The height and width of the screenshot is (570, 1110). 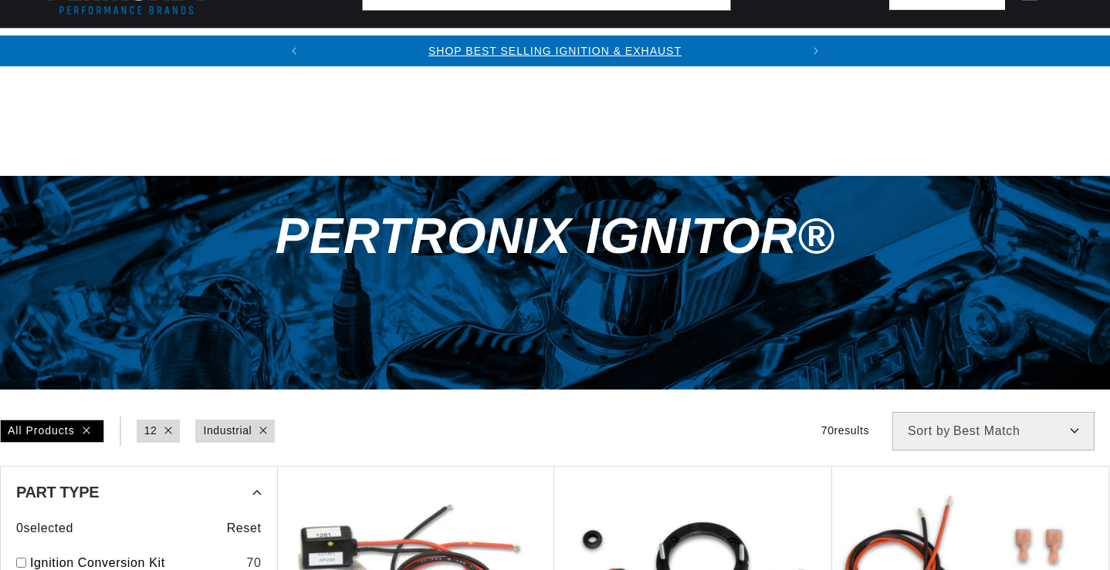 What do you see at coordinates (701, 46) in the screenshot?
I see `summary: Engine Swaps` at bounding box center [701, 46].